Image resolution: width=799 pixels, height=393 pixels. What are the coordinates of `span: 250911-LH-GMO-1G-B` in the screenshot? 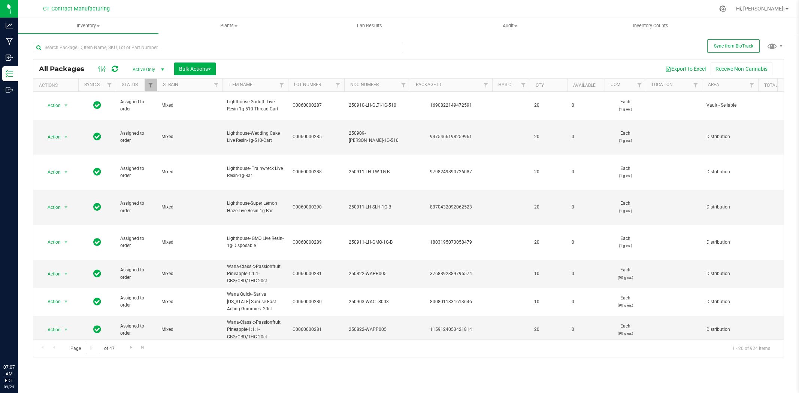 It's located at (377, 242).